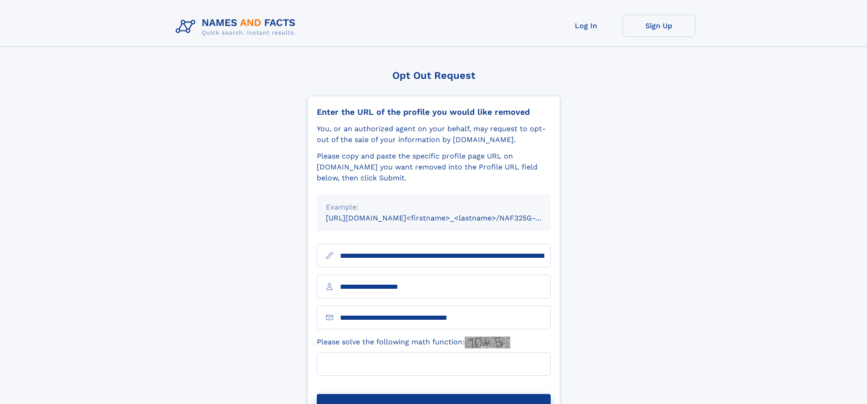 The height and width of the screenshot is (404, 867). What do you see at coordinates (434, 134) in the screenshot?
I see `div: You, or an authorized agent on your behalf, may request to opt-out of the sale of your informatio...` at bounding box center [434, 134].